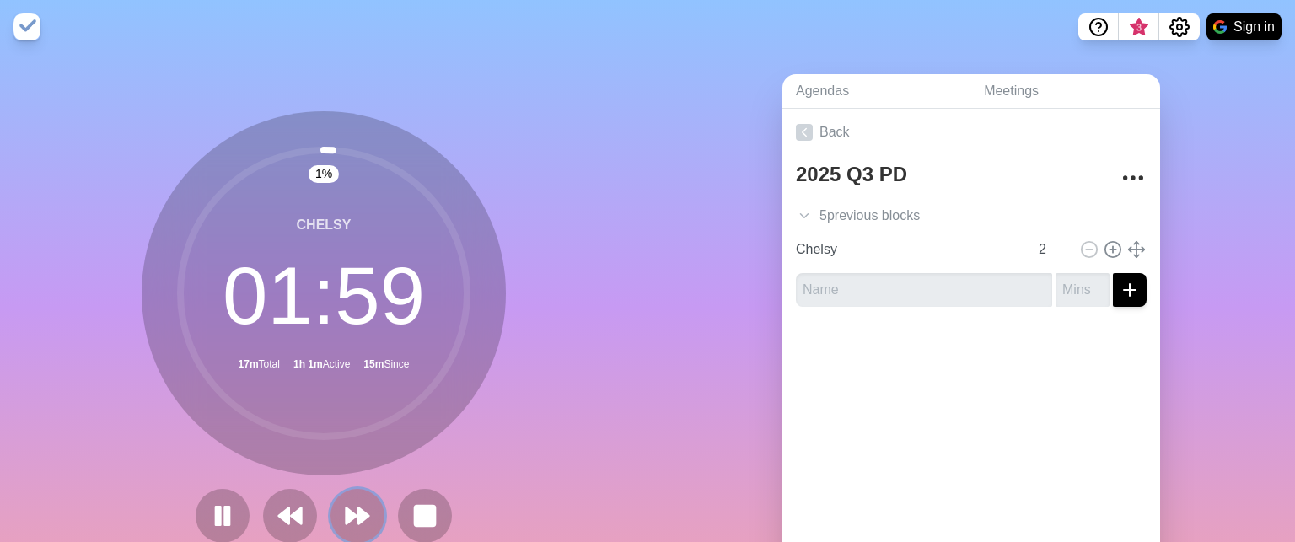  I want to click on button: More, so click(1133, 178).